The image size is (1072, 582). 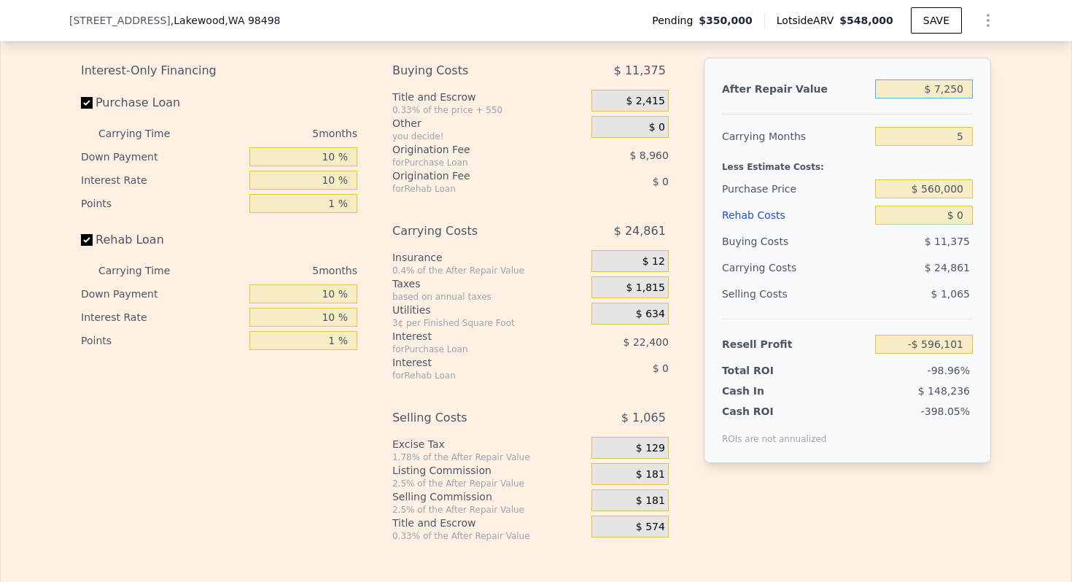 I want to click on span: , WA 98498, so click(x=252, y=20).